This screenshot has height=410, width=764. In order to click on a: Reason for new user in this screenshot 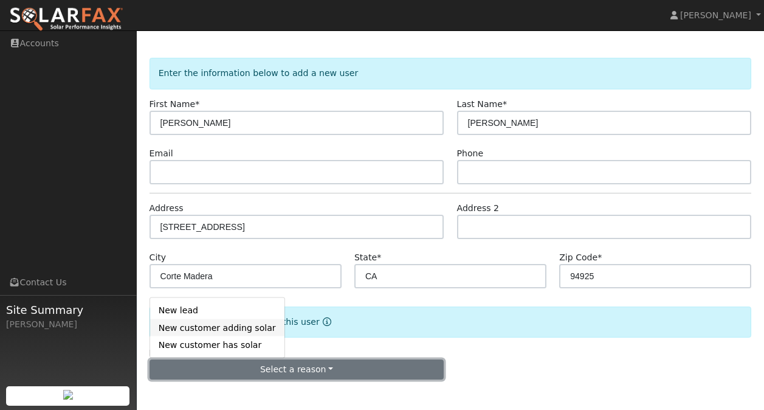, I will do `click(325, 322)`.